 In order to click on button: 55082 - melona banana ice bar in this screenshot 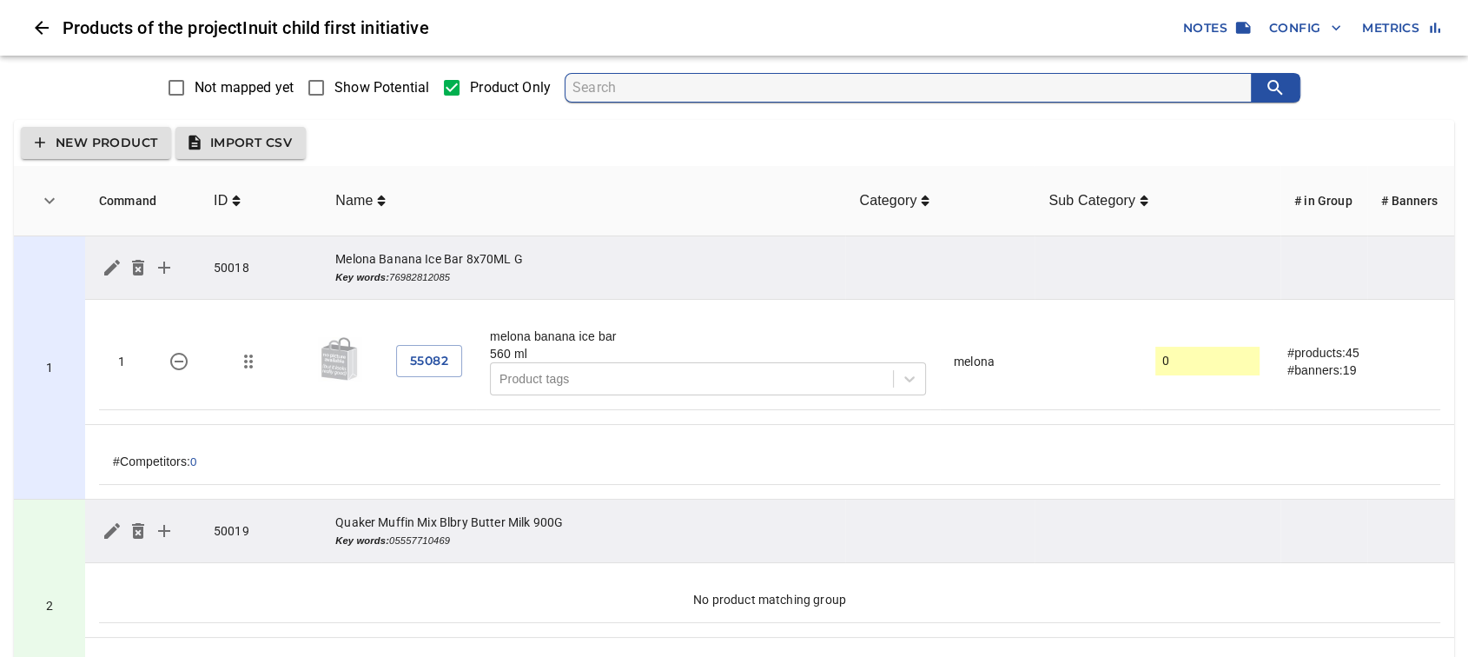, I will do `click(179, 361)`.